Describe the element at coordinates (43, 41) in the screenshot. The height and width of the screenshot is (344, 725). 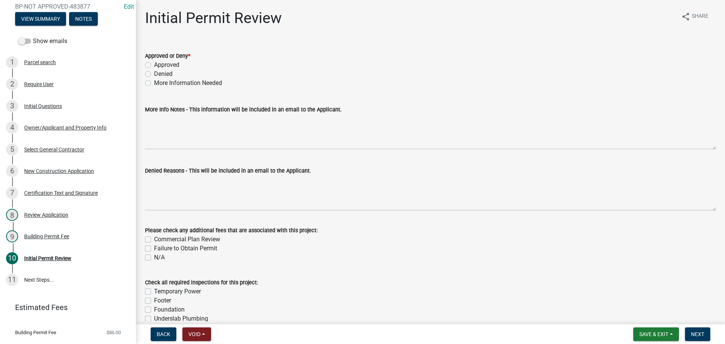
I see `label: Show emails` at that location.